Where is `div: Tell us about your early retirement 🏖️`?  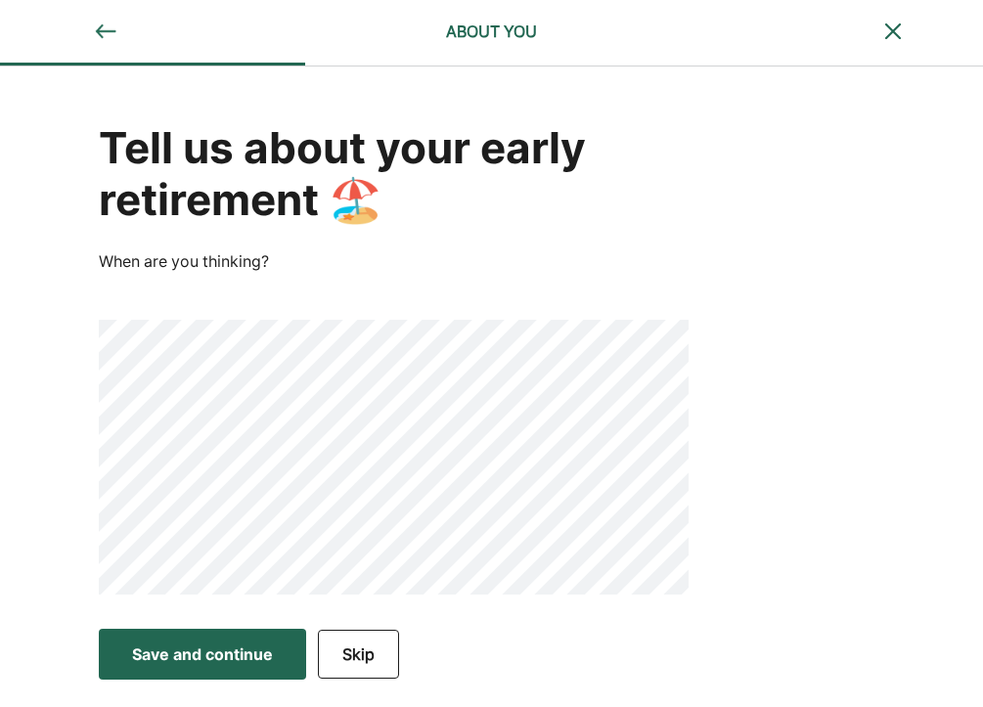 div: Tell us about your early retirement 🏖️ is located at coordinates (393, 174).